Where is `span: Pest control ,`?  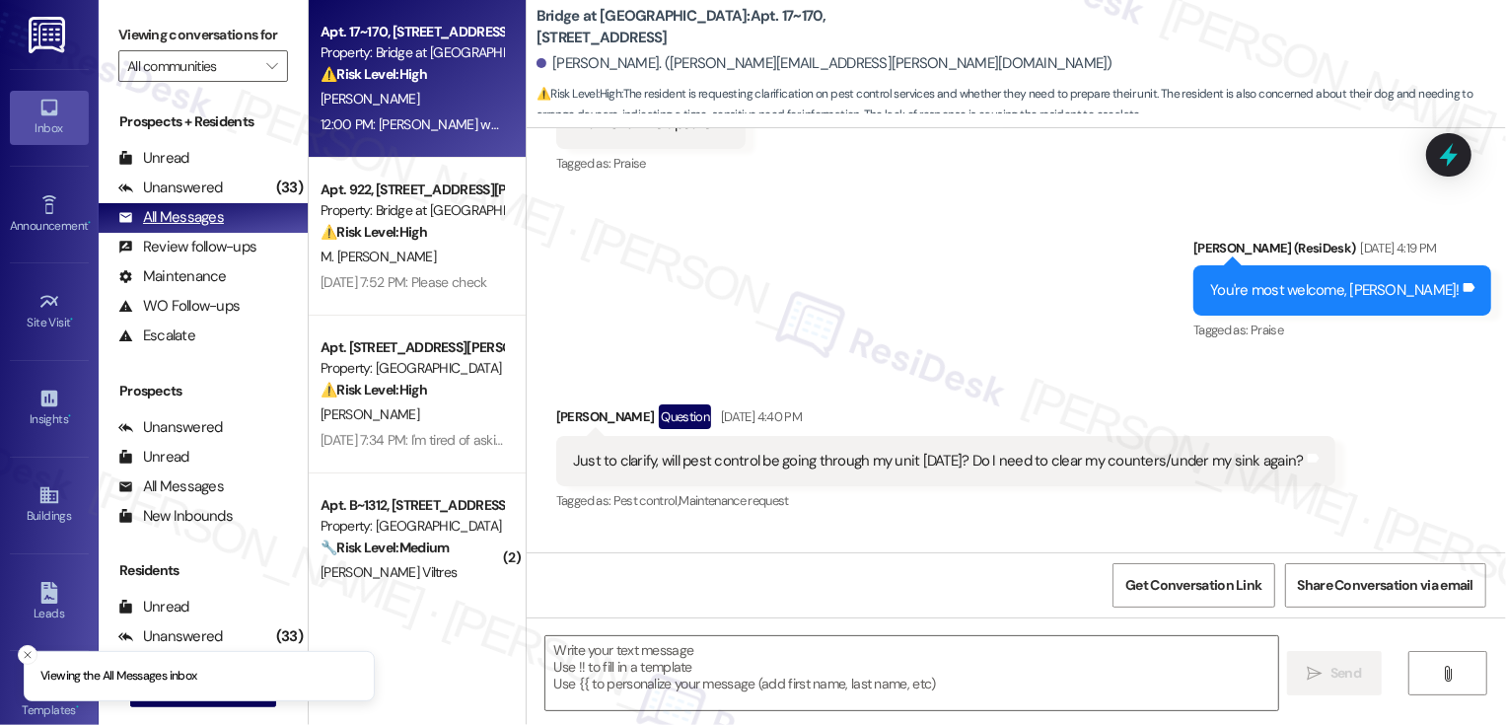
span: Pest control , is located at coordinates (646, 500).